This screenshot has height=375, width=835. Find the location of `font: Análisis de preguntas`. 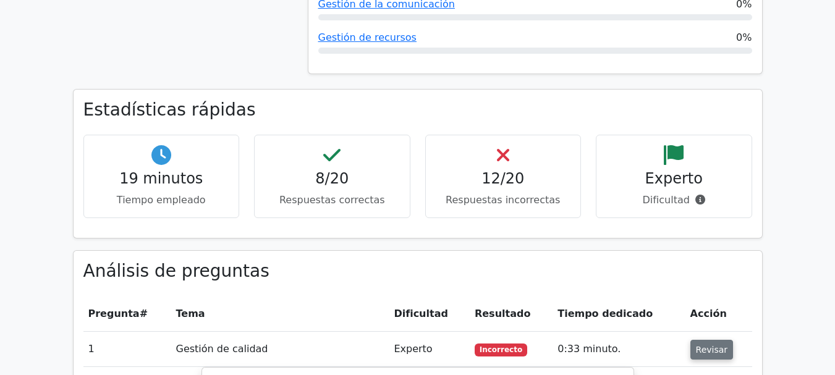

font: Análisis de preguntas is located at coordinates (176, 271).